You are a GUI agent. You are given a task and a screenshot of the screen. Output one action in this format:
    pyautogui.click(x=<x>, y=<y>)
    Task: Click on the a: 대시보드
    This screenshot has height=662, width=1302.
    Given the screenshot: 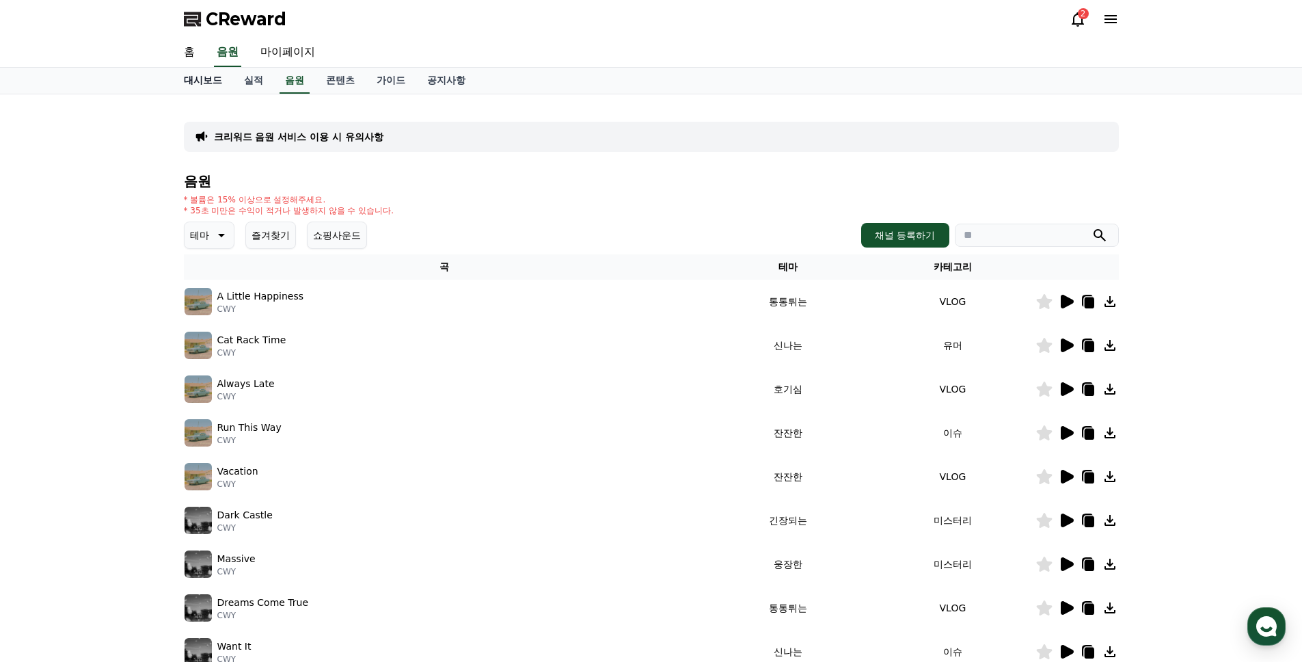 What is the action you would take?
    pyautogui.click(x=203, y=81)
    